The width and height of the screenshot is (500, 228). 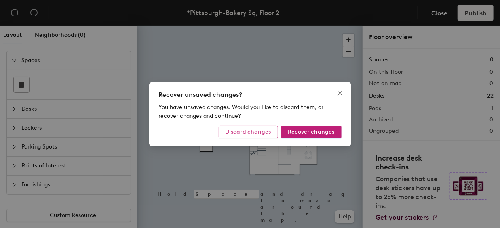 I want to click on span: You have unsaved changes. Would you like to discard them, or recover changes and continue?, so click(x=241, y=111).